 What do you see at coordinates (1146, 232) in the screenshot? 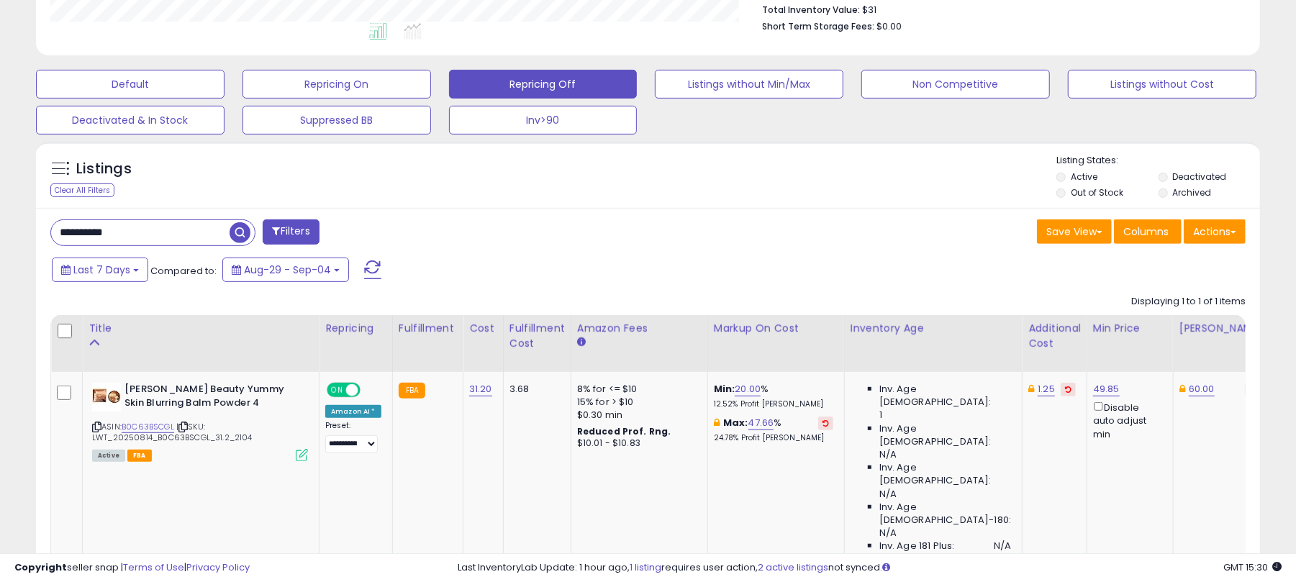
I see `span: Columns` at bounding box center [1146, 232].